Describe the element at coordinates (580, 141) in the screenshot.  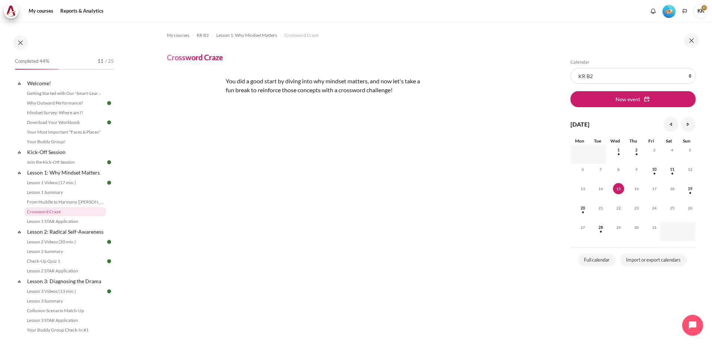
I see `span: Mon` at that location.